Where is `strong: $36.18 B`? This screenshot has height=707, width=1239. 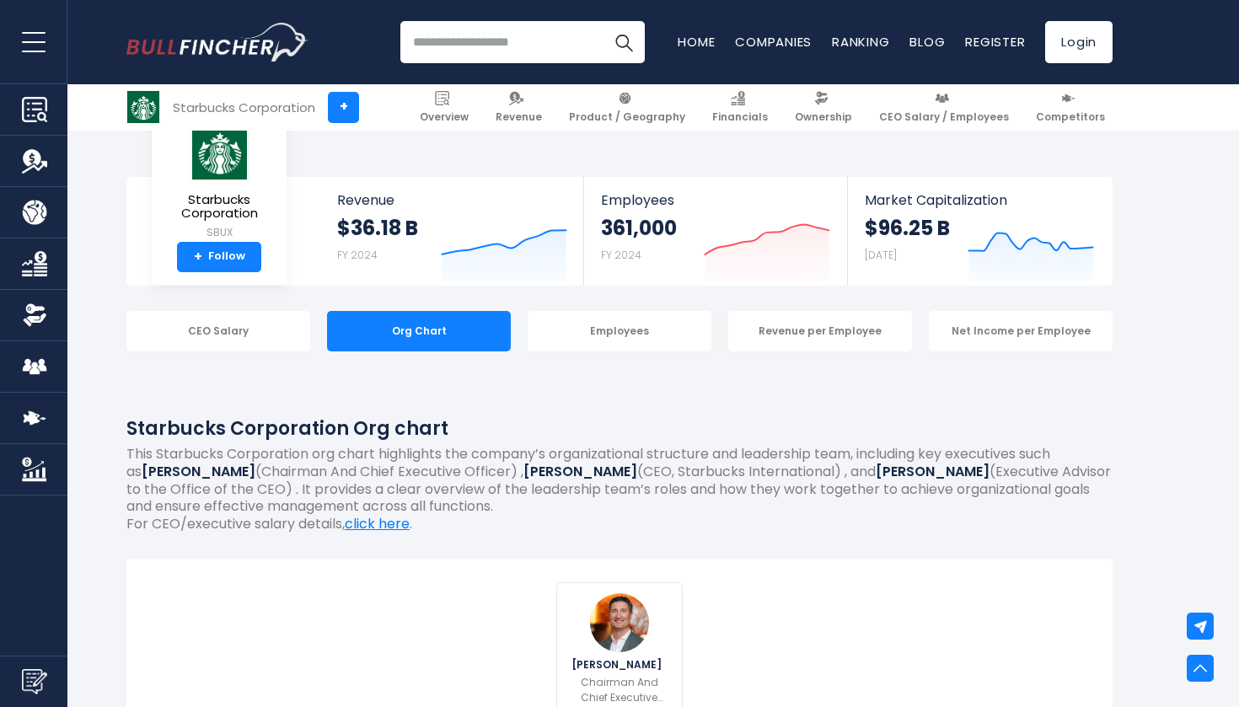 strong: $36.18 B is located at coordinates (378, 228).